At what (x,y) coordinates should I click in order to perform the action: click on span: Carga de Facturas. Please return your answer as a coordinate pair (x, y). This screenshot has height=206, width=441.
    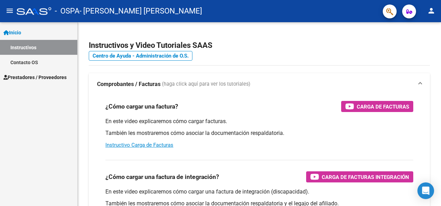
    Looking at the image, I should click on (383, 106).